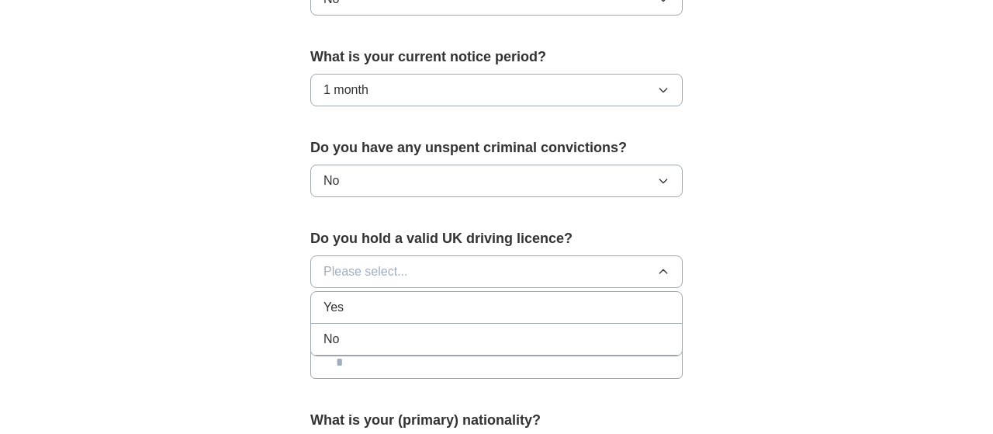  I want to click on label: What is your current notice period?, so click(496, 57).